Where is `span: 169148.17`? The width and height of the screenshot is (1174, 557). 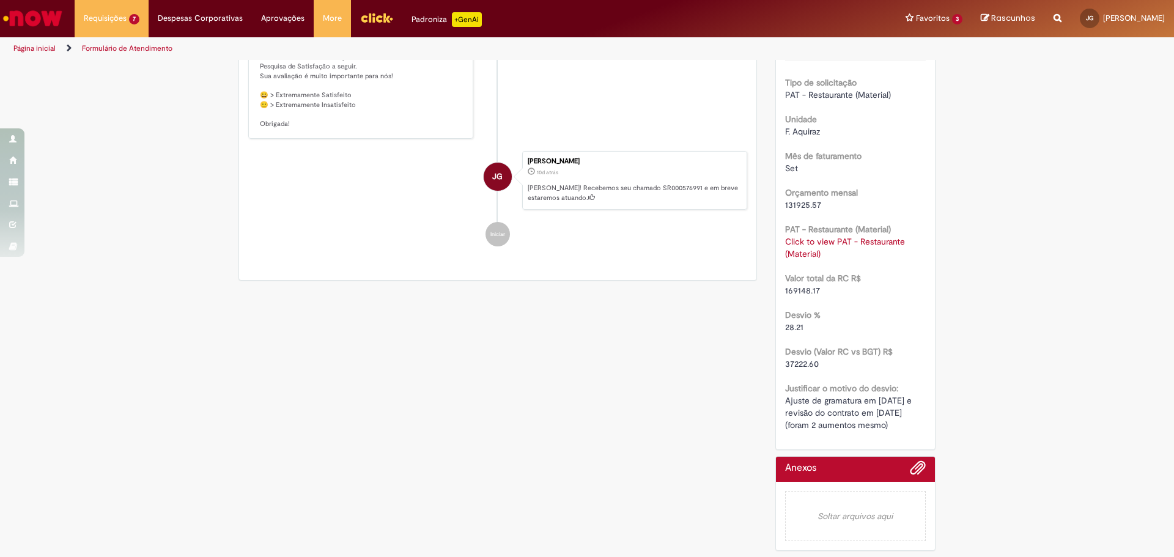 span: 169148.17 is located at coordinates (802, 290).